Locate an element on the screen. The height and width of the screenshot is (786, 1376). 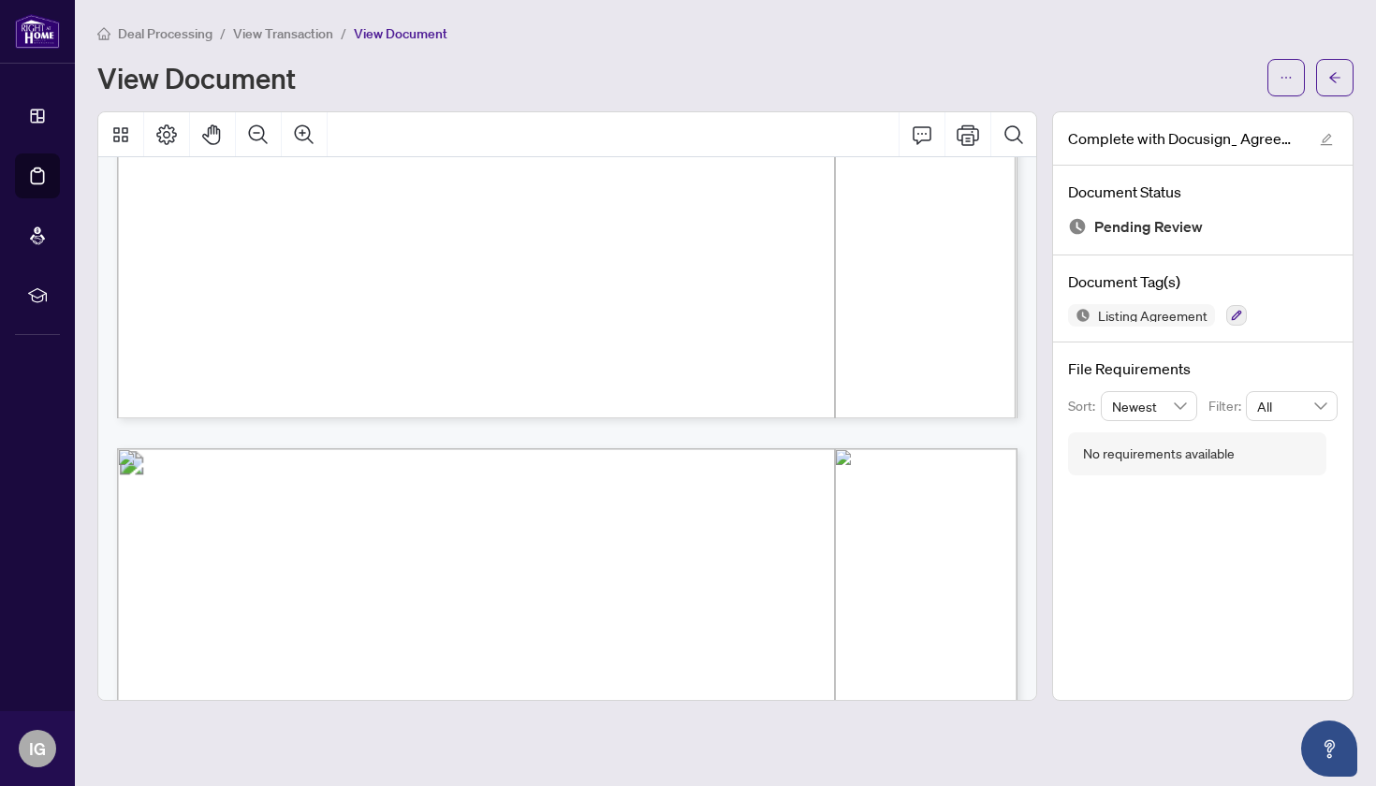
img: Status Icon is located at coordinates (1079, 315).